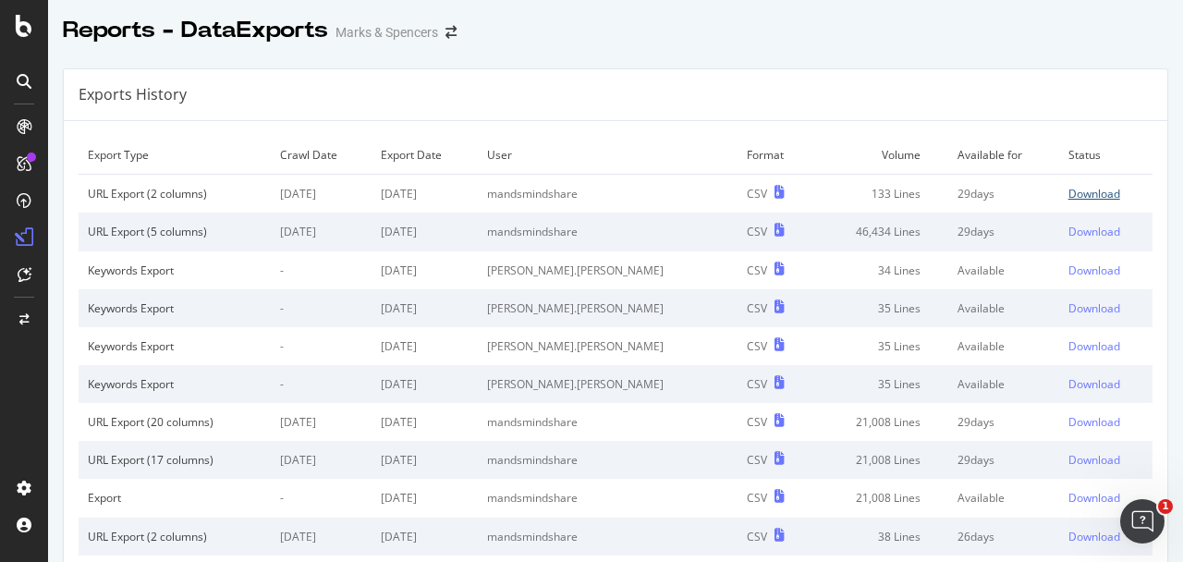  I want to click on td: Crawl Date, so click(321, 155).